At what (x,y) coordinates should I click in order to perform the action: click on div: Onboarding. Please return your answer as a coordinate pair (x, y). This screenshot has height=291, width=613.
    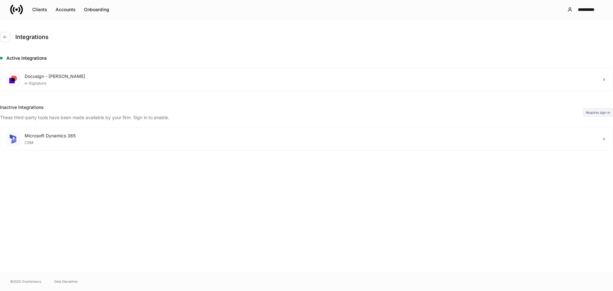
    Looking at the image, I should click on (96, 10).